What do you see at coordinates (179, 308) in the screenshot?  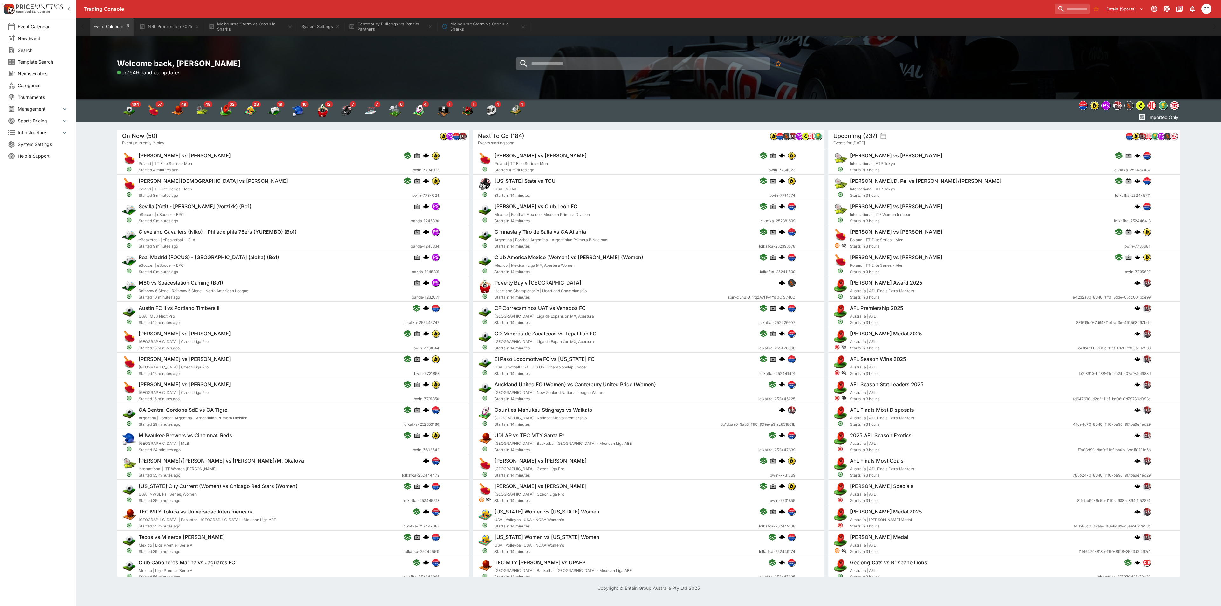 I see `h6: Austin FC II vs Portland Timbers II` at bounding box center [179, 308].